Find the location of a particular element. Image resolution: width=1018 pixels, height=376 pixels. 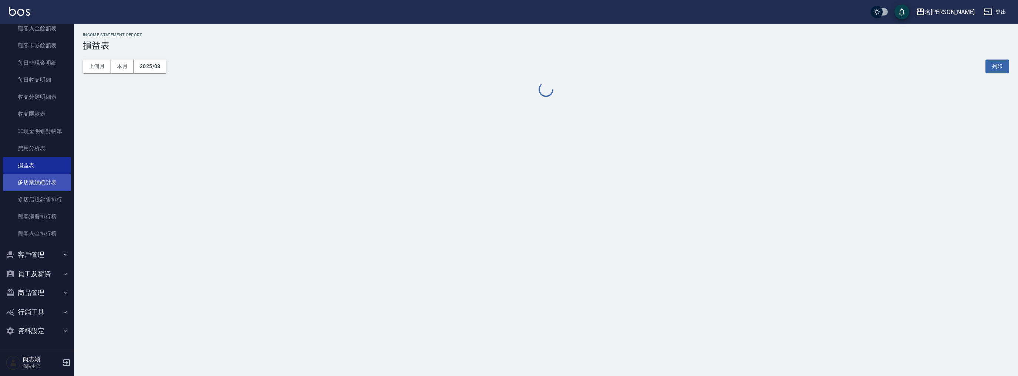

a: 顧客消費排行榜 is located at coordinates (37, 217).